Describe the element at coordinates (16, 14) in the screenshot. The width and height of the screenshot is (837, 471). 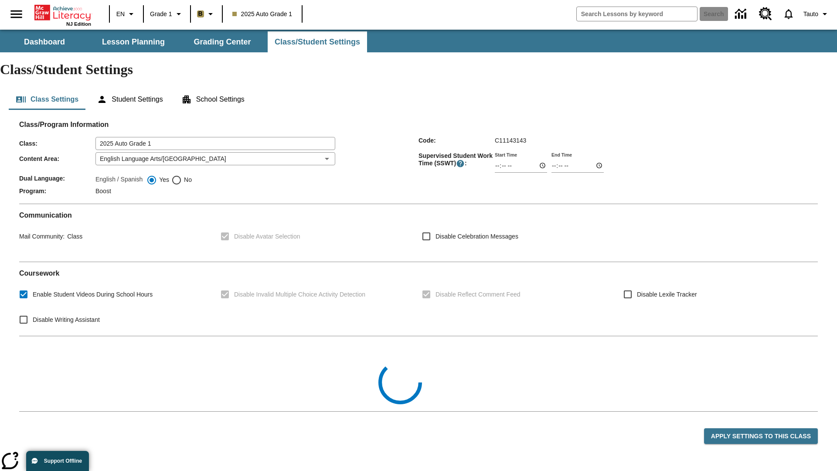
I see `button: Open side menu` at that location.